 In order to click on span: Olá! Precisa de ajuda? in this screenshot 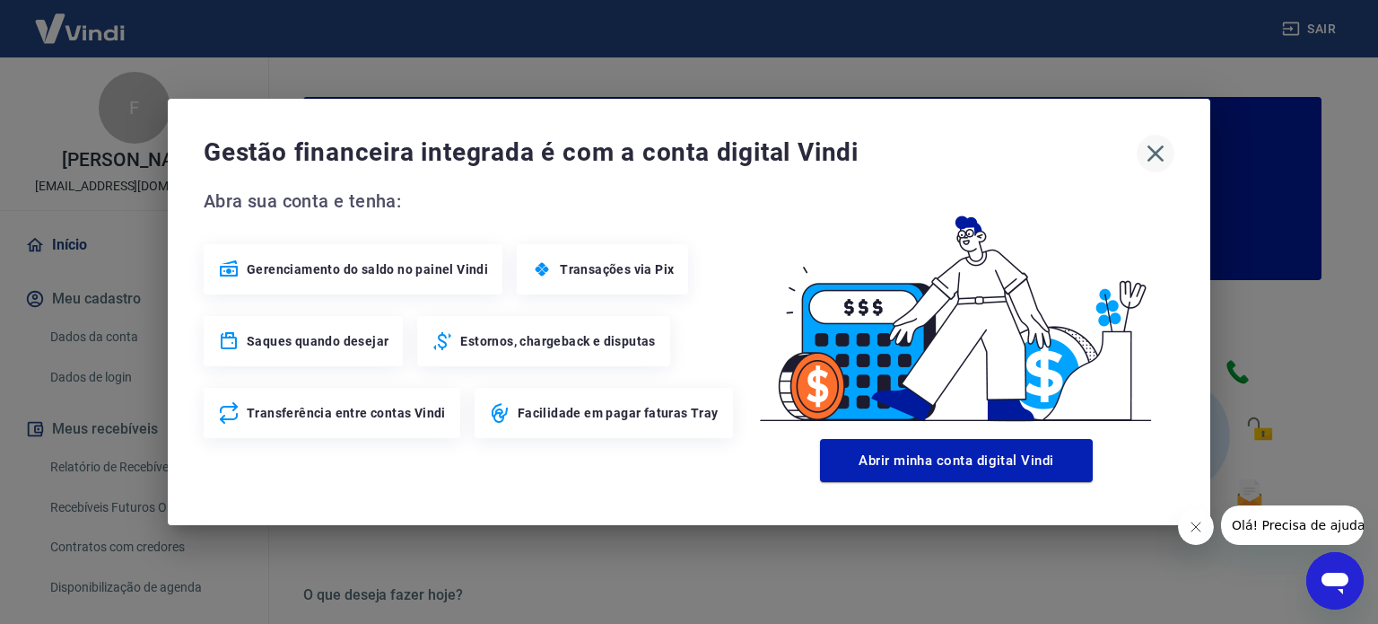, I will do `click(81, 20)`.